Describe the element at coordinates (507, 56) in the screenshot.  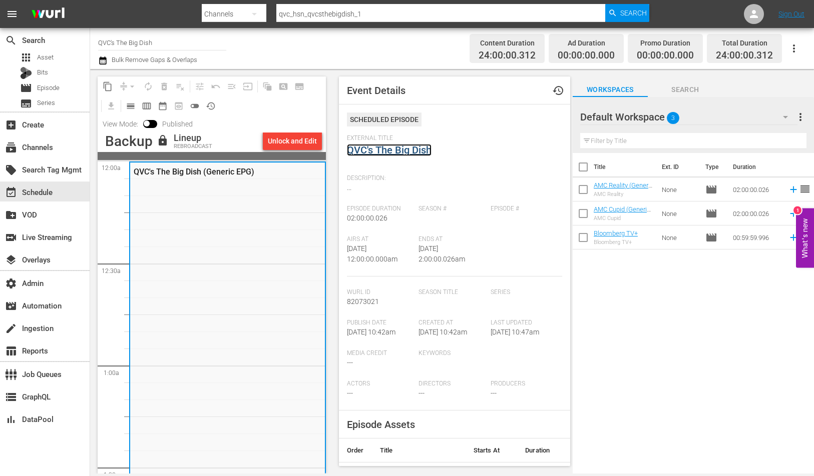
I see `span: 24:00:00.312` at that location.